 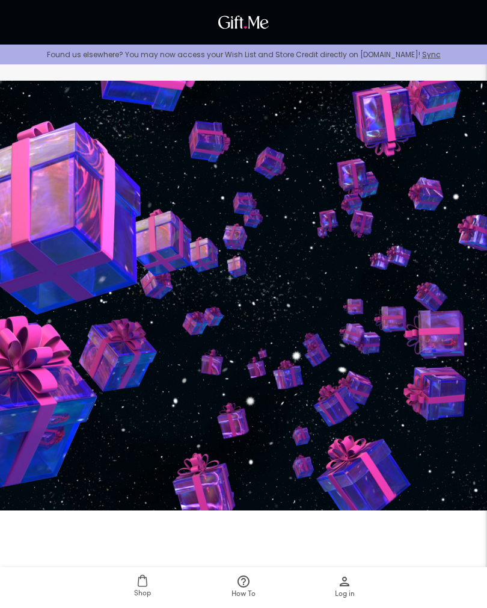 I want to click on a: Shop, so click(x=143, y=587).